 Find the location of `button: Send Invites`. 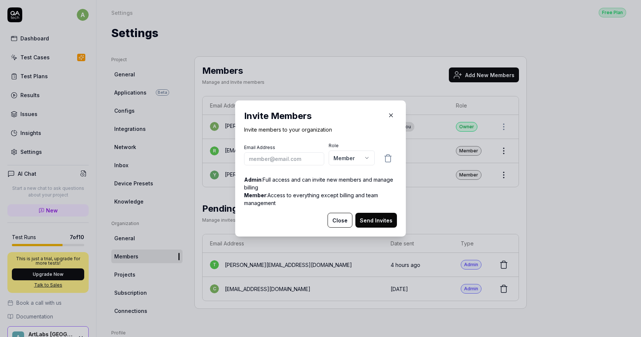

button: Send Invites is located at coordinates (376, 220).